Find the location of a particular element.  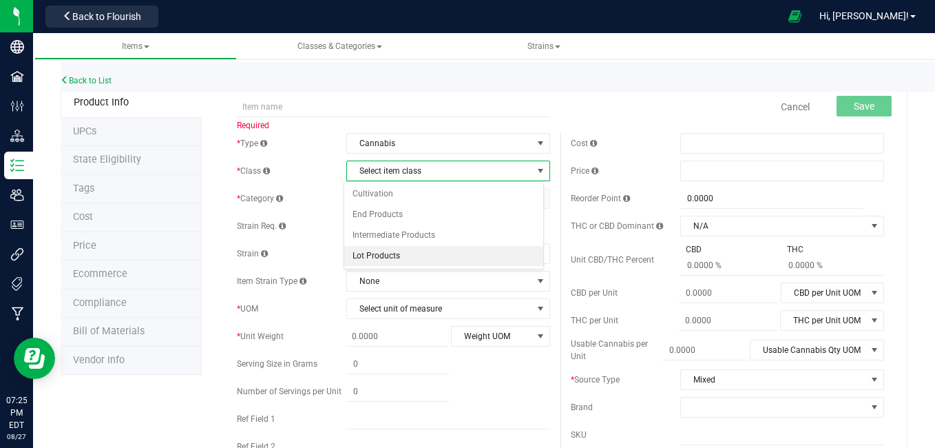

span: Usable Cannabis Qty UOM is located at coordinates (809, 350).